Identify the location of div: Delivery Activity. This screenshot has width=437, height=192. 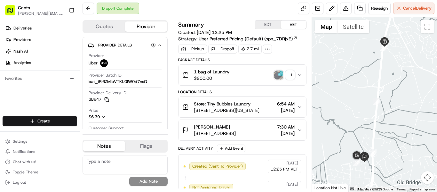
(195, 148).